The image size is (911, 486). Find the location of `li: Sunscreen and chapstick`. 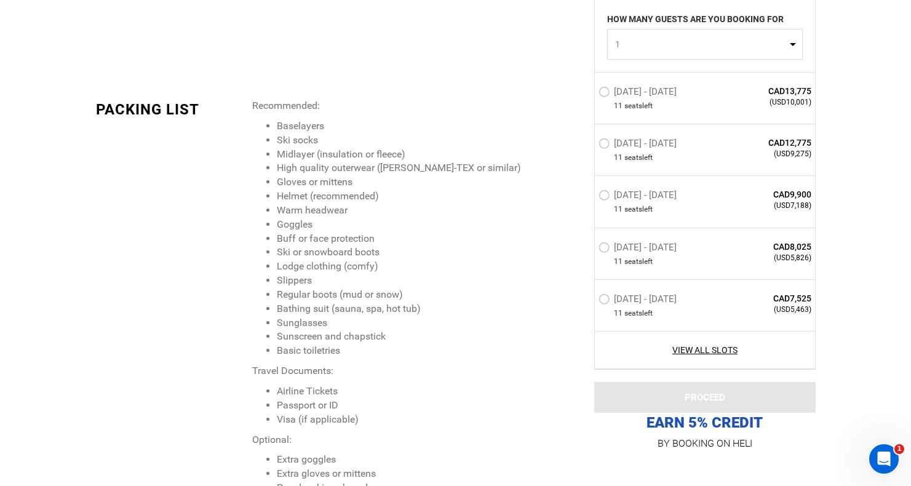

li: Sunscreen and chapstick is located at coordinates (426, 337).